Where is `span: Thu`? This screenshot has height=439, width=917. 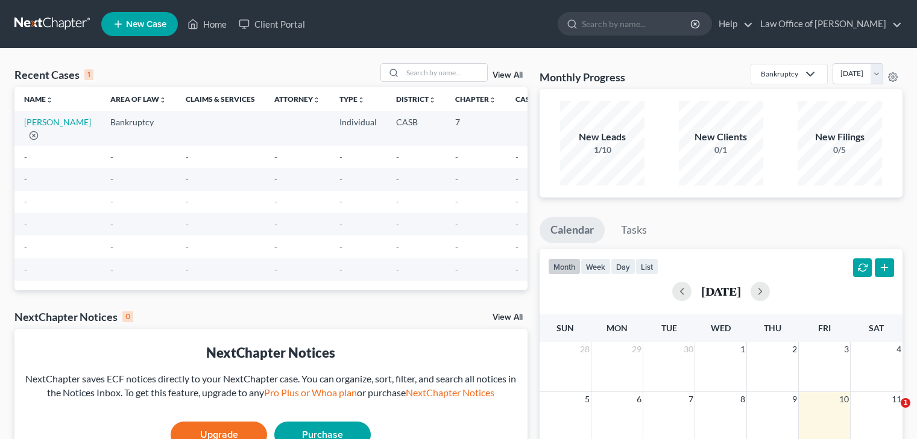 span: Thu is located at coordinates (772, 328).